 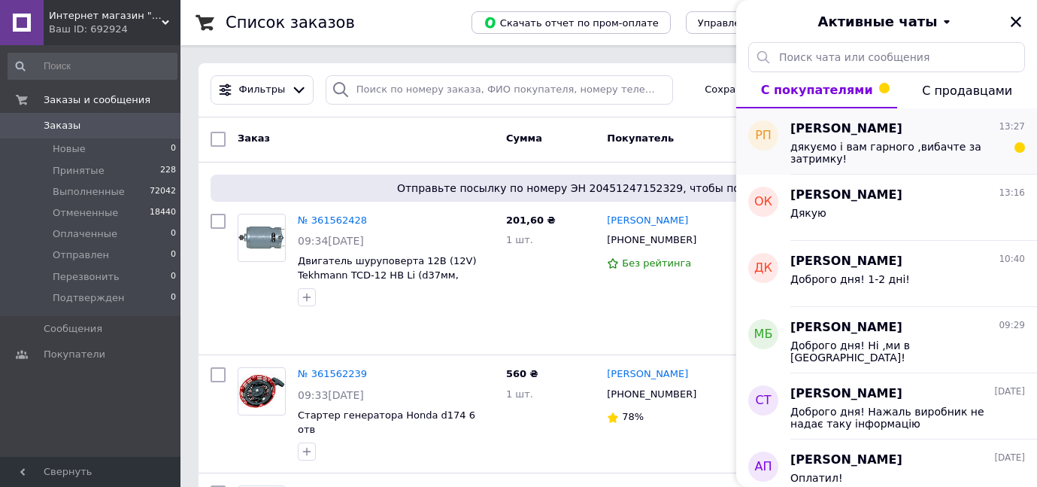 What do you see at coordinates (88, 298) in the screenshot?
I see `span: Подтвержден` at bounding box center [88, 298].